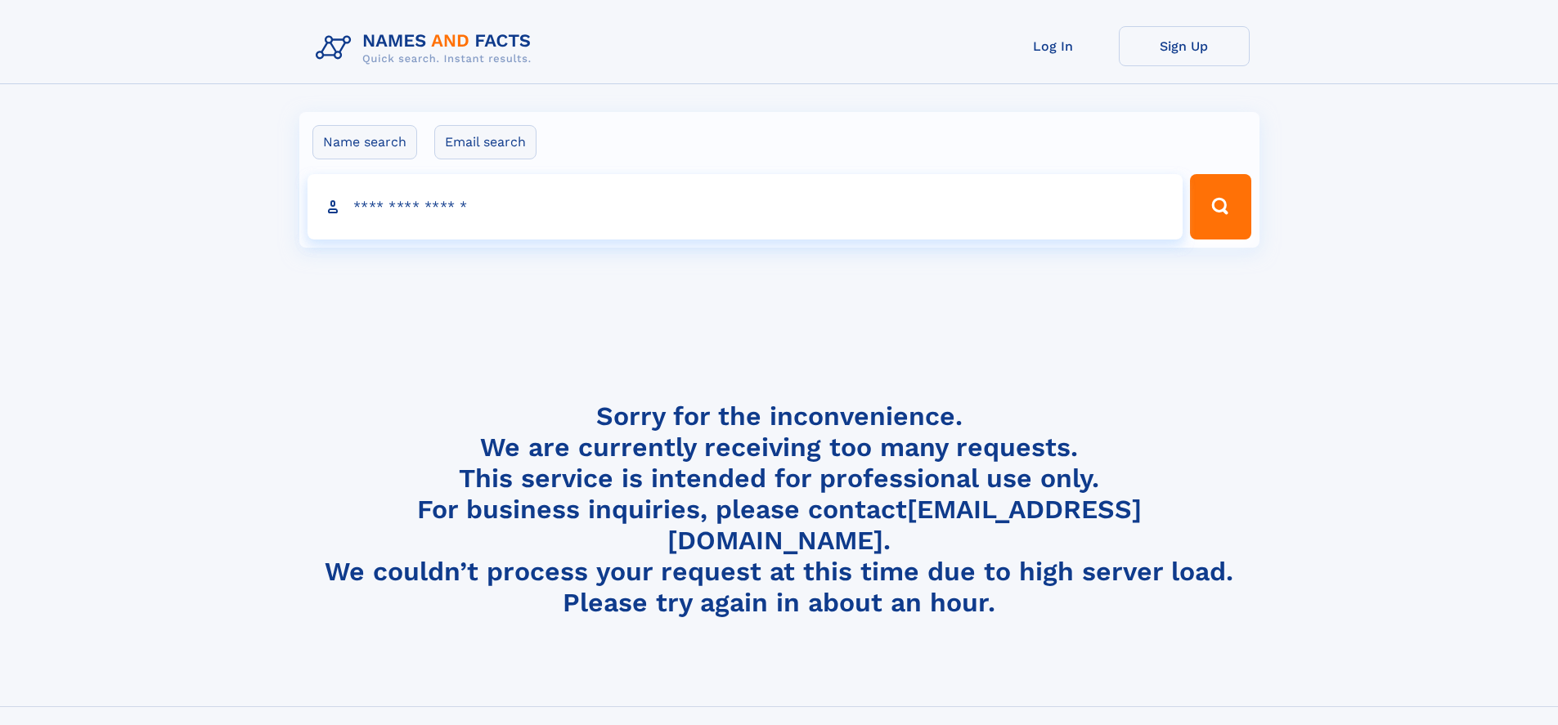 This screenshot has height=725, width=1558. Describe the element at coordinates (1220, 207) in the screenshot. I see `button: Search Button` at that location.